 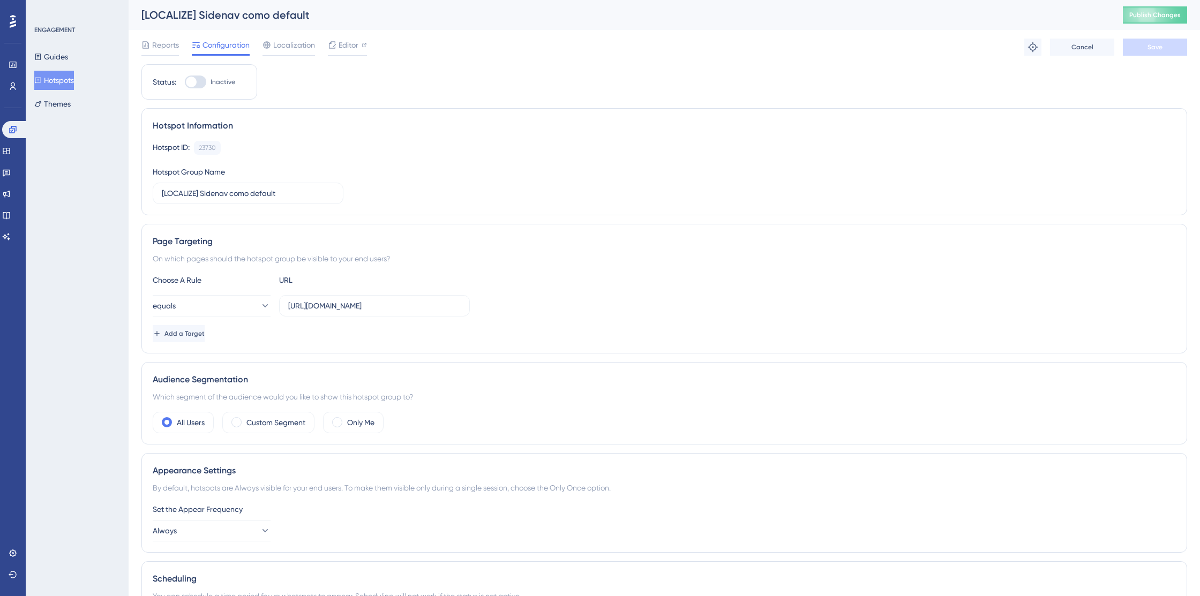 What do you see at coordinates (166, 45) in the screenshot?
I see `span: Reports` at bounding box center [166, 45].